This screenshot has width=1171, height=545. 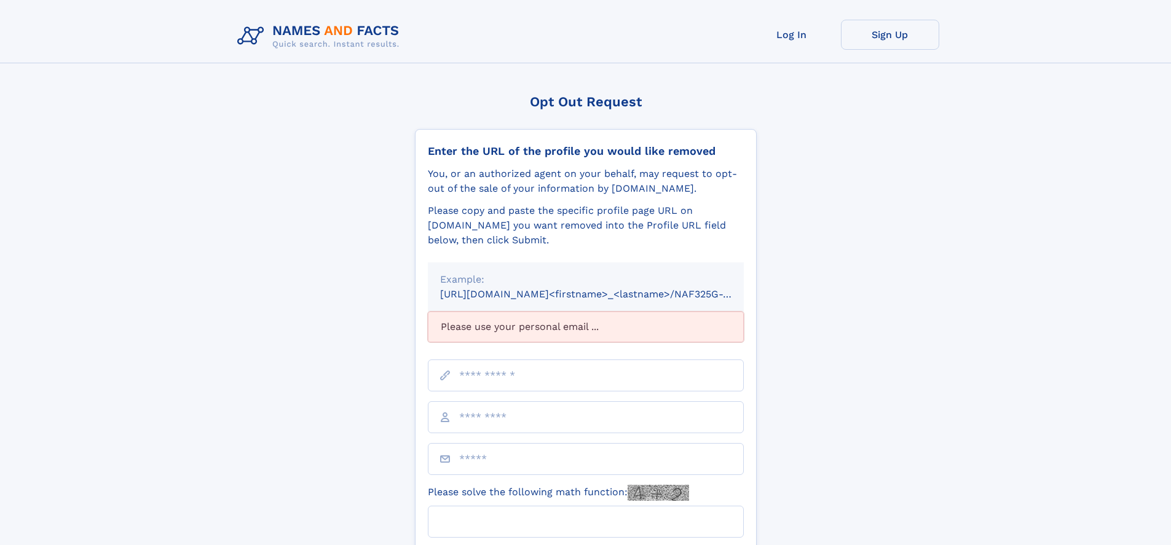 I want to click on a: Log In, so click(x=792, y=34).